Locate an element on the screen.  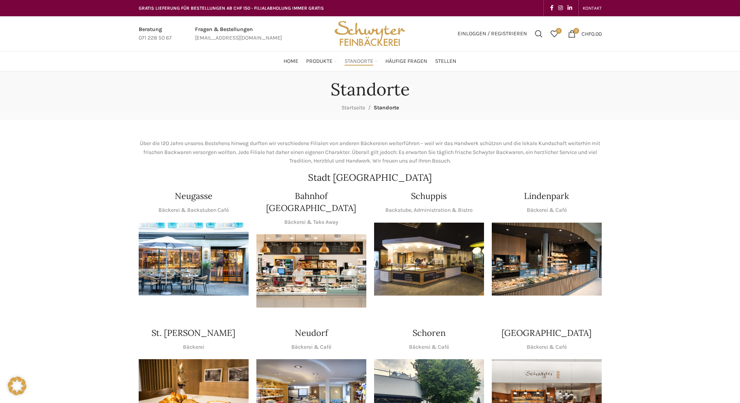
a: Einloggen / Registrieren is located at coordinates (492, 34).